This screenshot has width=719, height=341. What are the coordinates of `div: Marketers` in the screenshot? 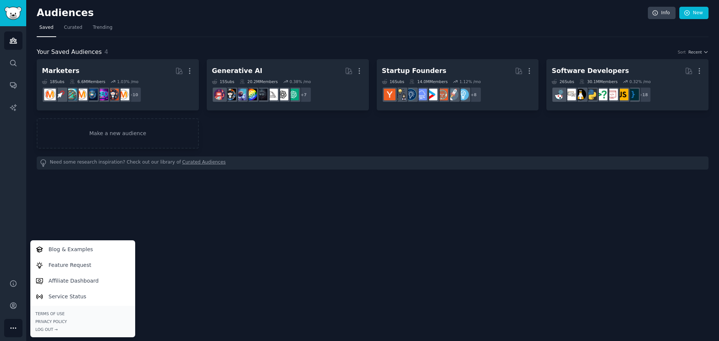 It's located at (61, 71).